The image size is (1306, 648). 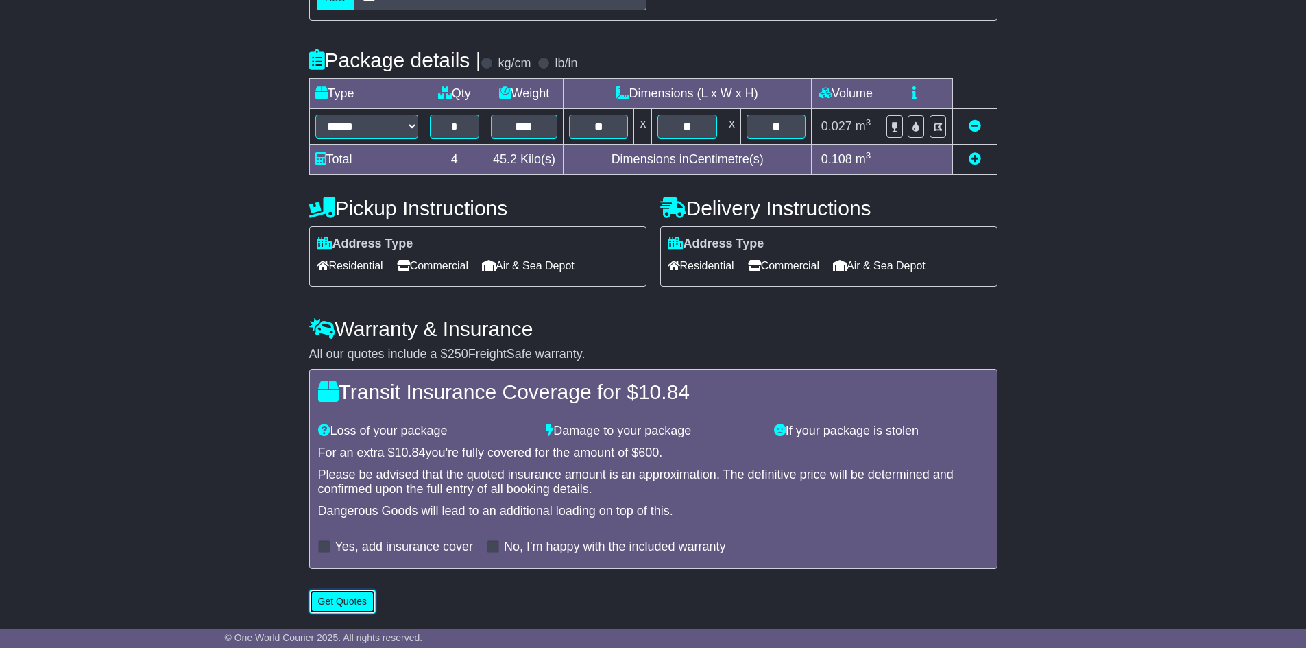 I want to click on div: Damage to your package, so click(x=653, y=431).